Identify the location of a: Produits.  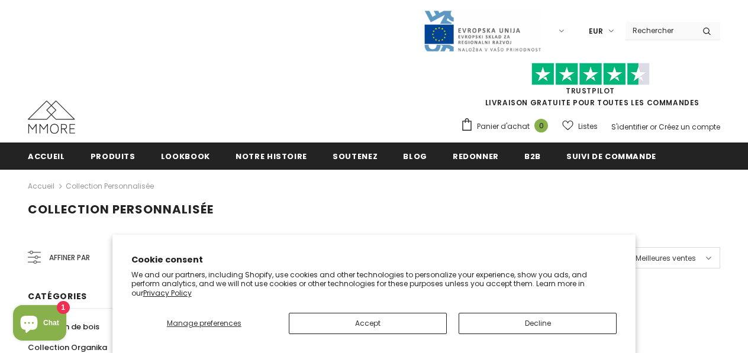
(113, 156).